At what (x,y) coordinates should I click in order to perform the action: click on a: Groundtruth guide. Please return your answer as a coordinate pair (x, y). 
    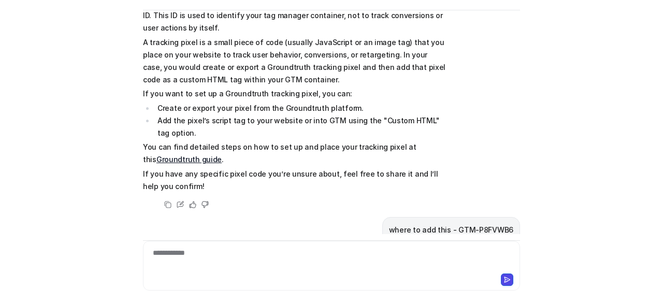
    Looking at the image, I should click on (189, 159).